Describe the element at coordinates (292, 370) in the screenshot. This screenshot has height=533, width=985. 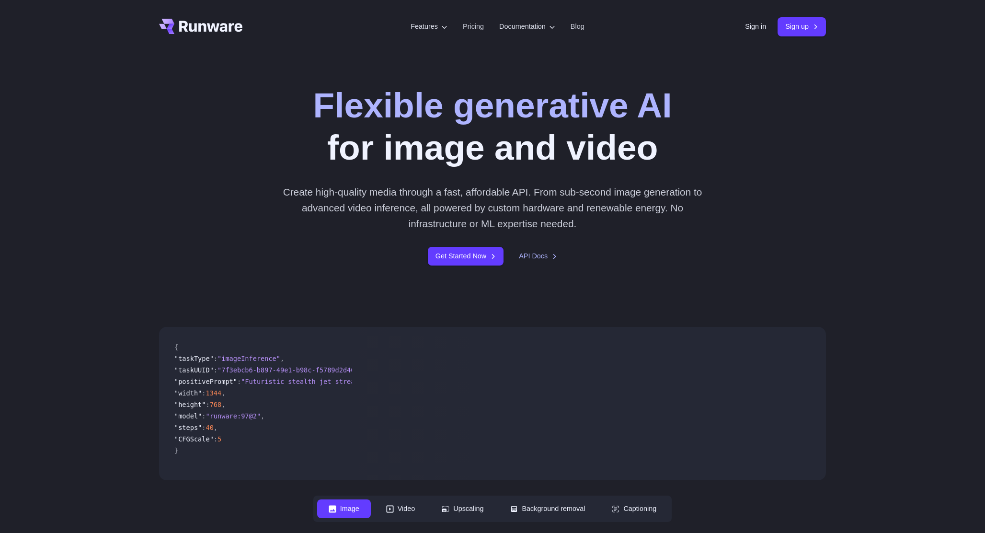
I see `span: "7f3ebcb6-b897-49e1-b98c-f5789d2d40d7"` at that location.